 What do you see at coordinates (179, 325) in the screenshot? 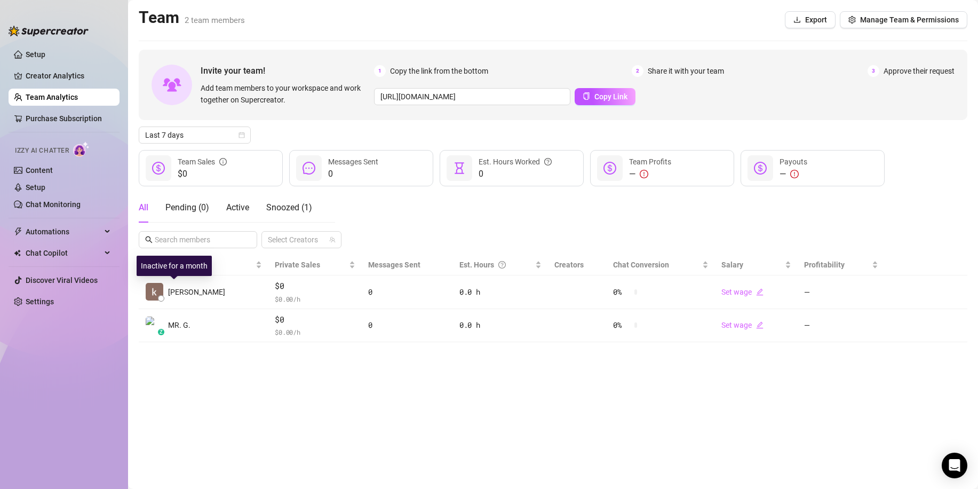
I see `span: MR. G.` at bounding box center [179, 325].